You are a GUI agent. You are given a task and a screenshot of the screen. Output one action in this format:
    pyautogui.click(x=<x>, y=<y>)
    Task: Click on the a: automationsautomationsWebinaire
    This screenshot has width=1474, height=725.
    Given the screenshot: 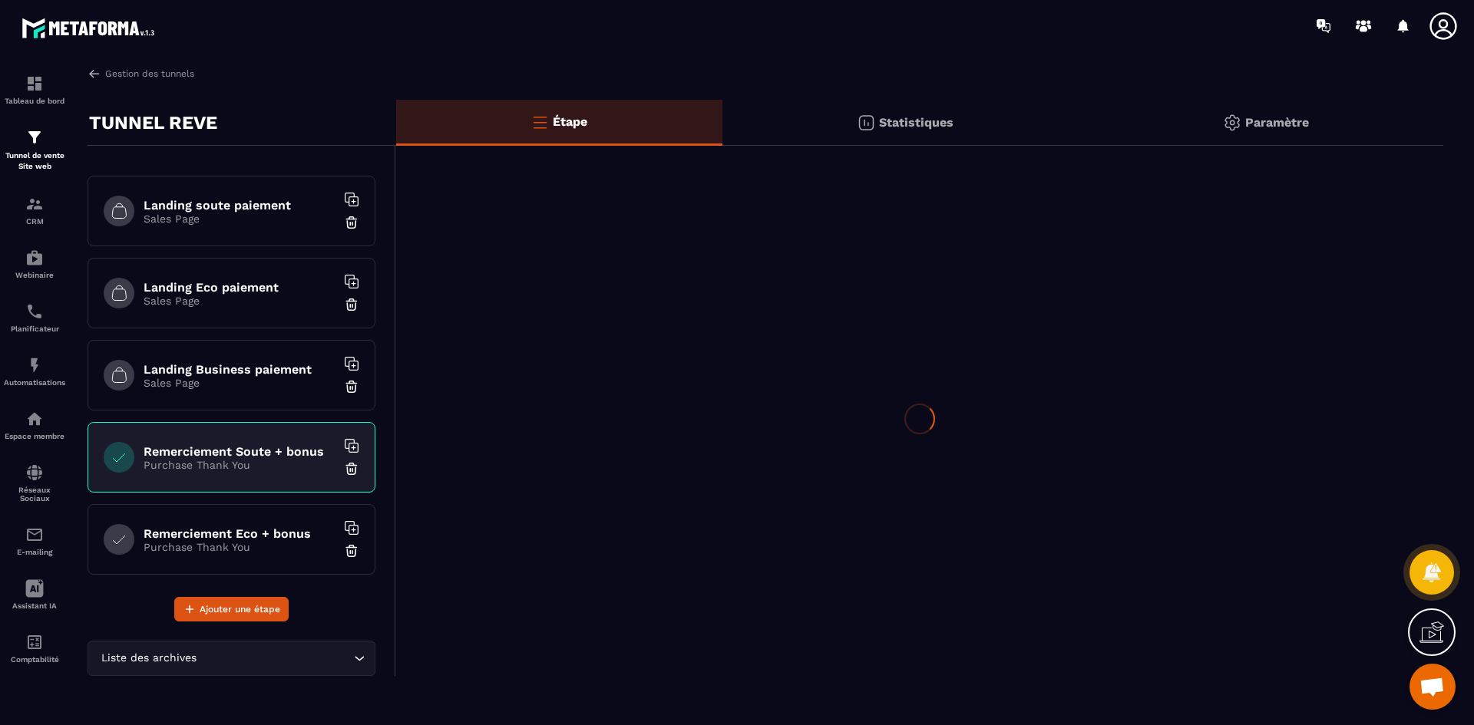 What is the action you would take?
    pyautogui.click(x=35, y=264)
    